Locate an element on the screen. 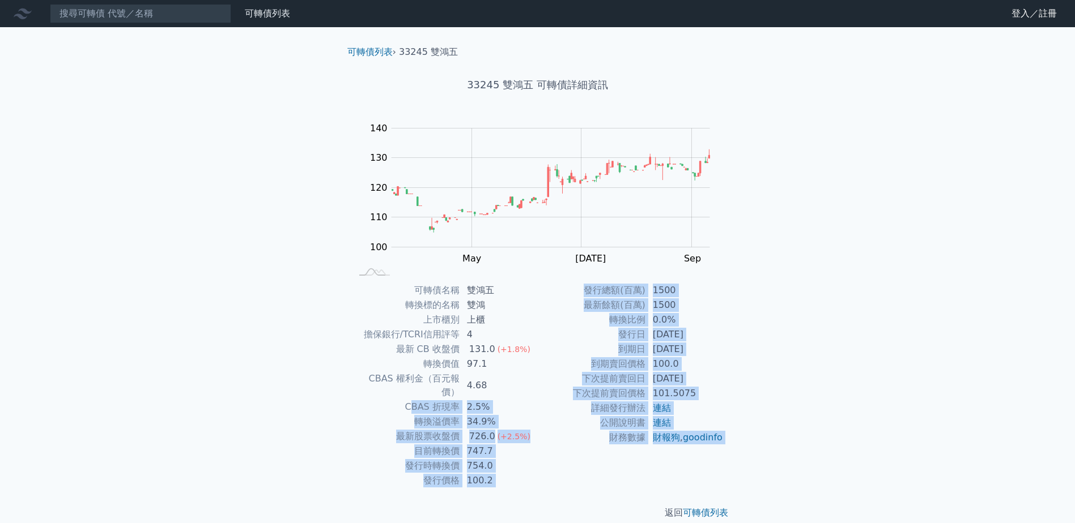  td: 目前轉換價 is located at coordinates (406, 451).